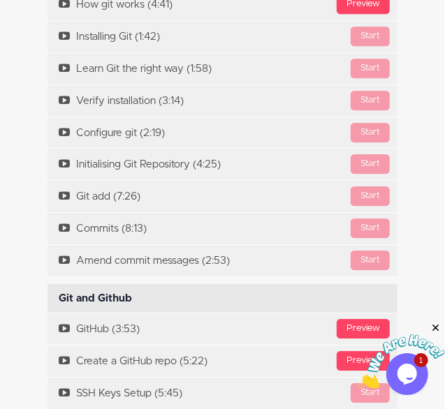 The image size is (445, 409). What do you see at coordinates (222, 133) in the screenshot?
I see `a: StartConfigure git (2:19)` at bounding box center [222, 133].